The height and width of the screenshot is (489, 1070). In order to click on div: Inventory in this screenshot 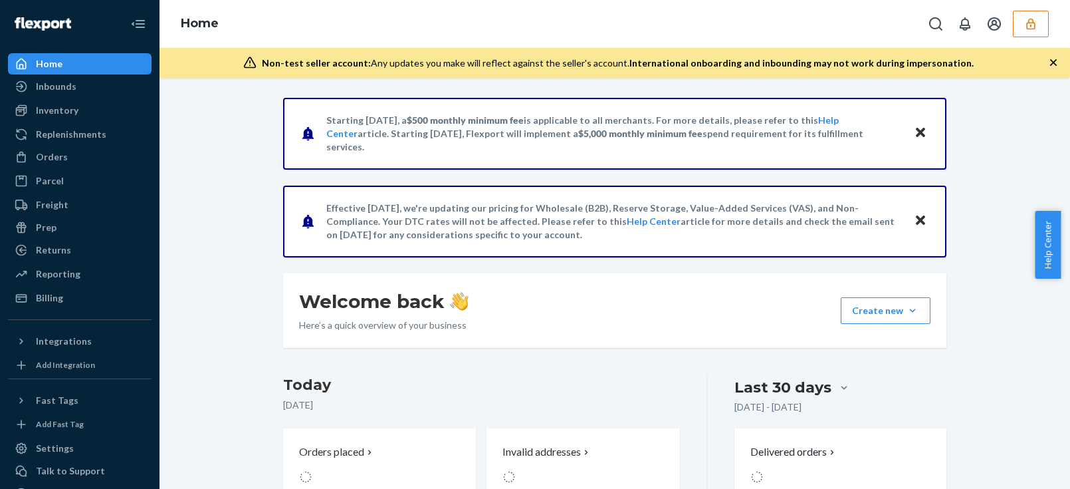, I will do `click(57, 110)`.